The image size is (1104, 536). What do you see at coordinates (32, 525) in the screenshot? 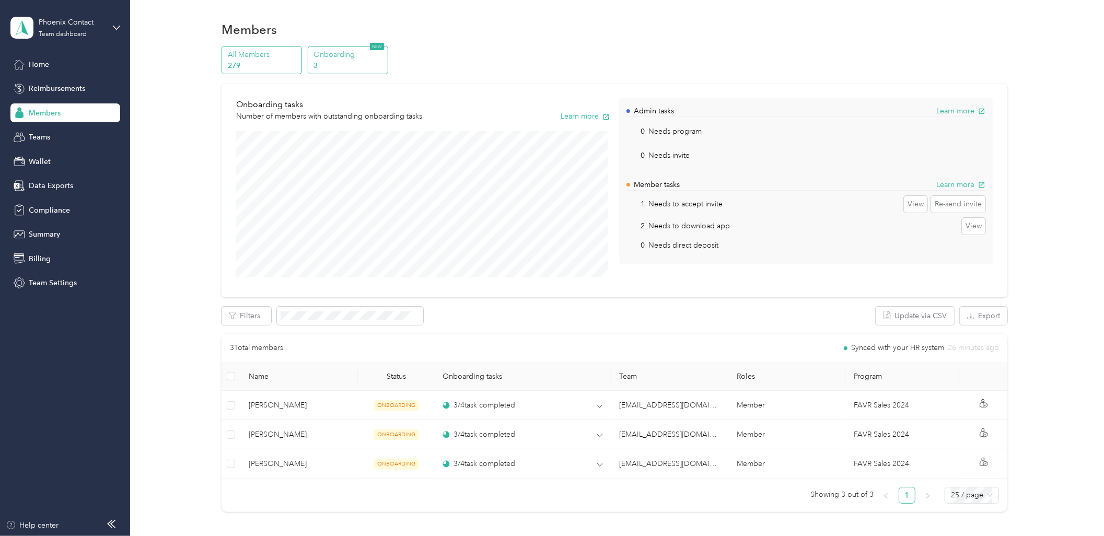
I see `button: Help center` at bounding box center [32, 525].